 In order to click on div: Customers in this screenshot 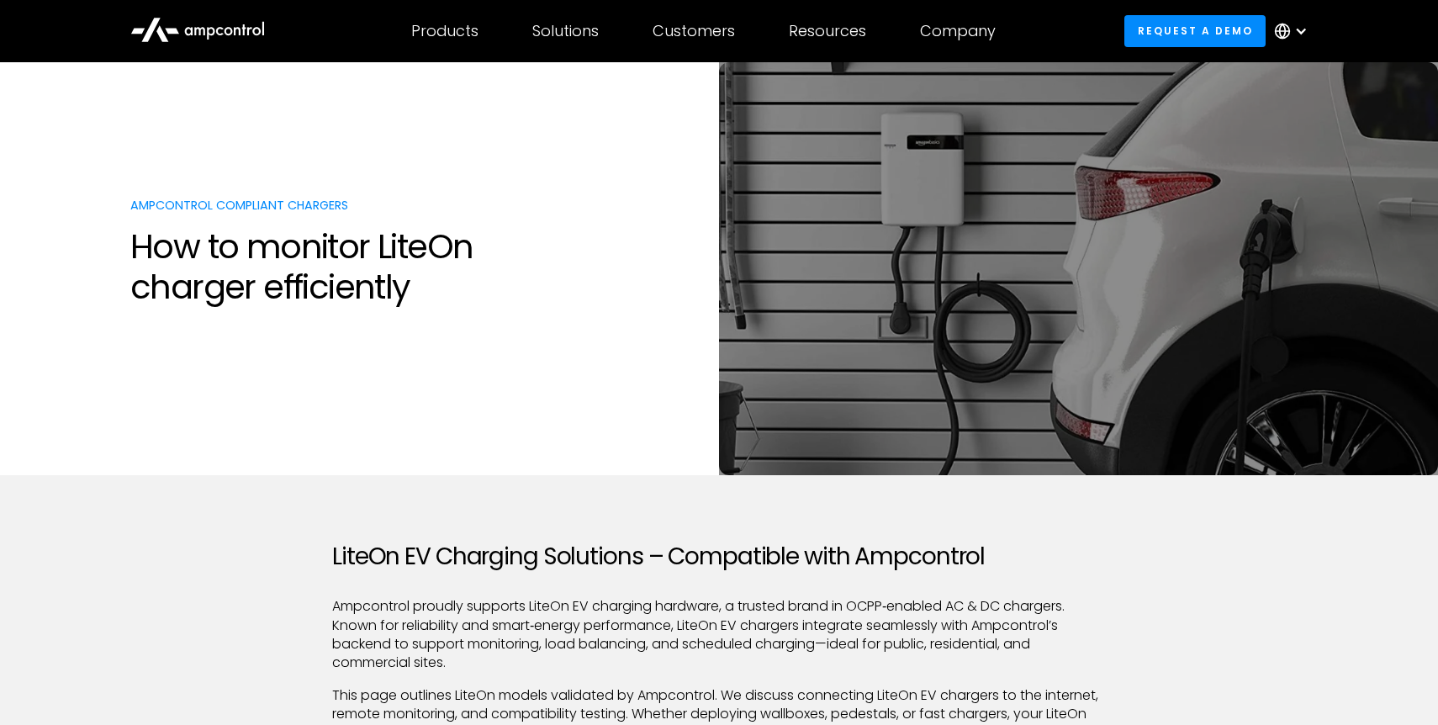, I will do `click(694, 31)`.